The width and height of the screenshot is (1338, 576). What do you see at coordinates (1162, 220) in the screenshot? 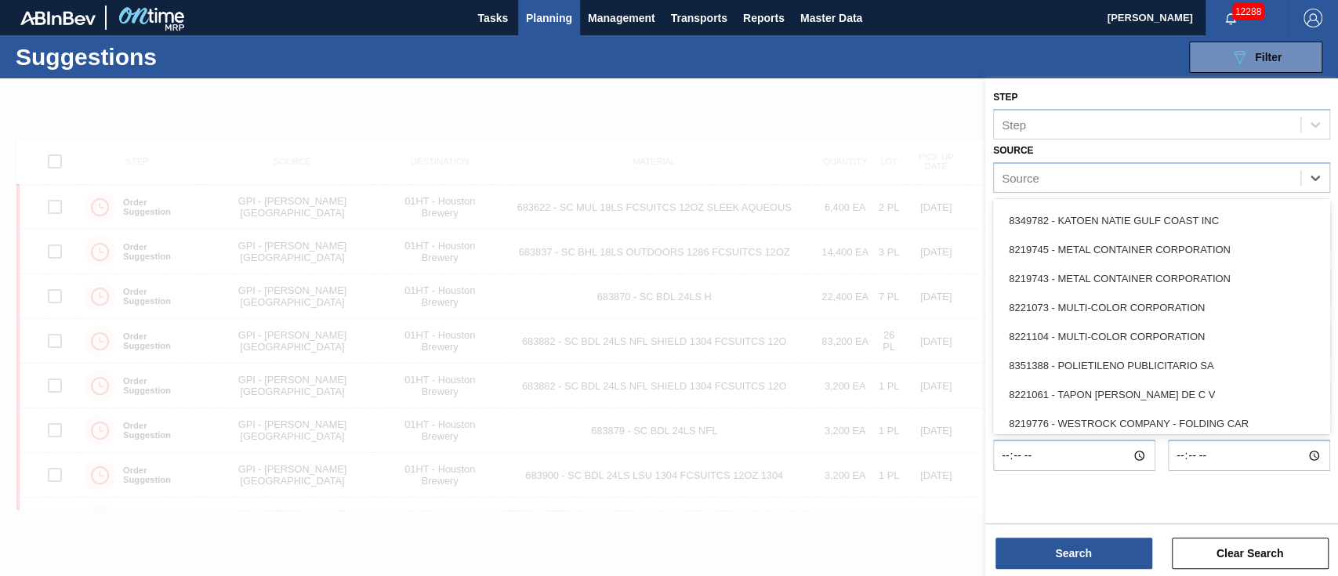
I see `div: 8349782 - KATOEN NATIE GULF COAST INC` at bounding box center [1162, 220].